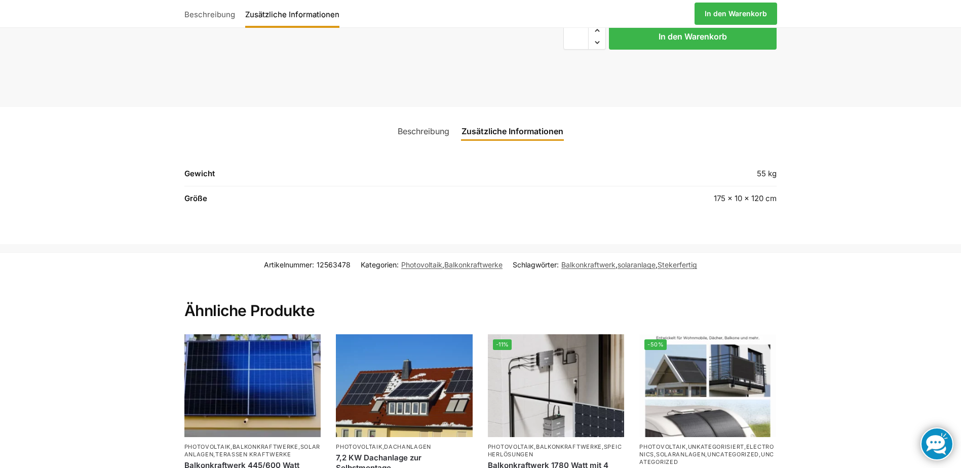  Describe the element at coordinates (556, 386) in the screenshot. I see `a: -11%Zendure-solar-flow-Batteriespeicher für Balkonkraftwerke` at that location.